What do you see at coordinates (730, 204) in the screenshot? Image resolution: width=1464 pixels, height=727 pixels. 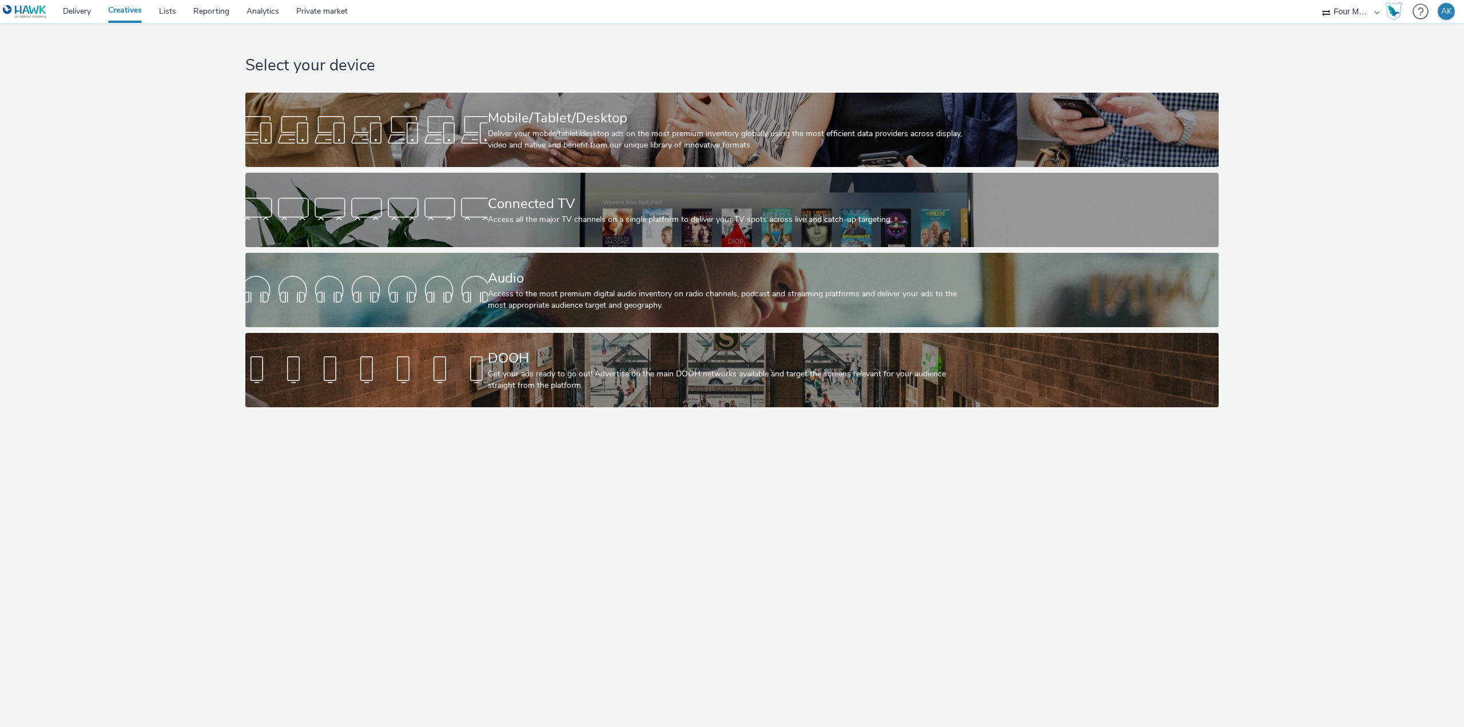 I see `div: Connected TV` at bounding box center [730, 204].